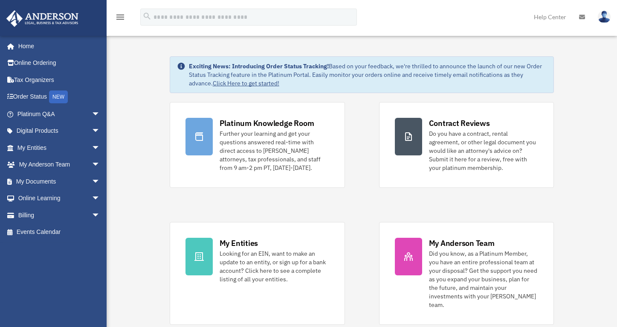 This screenshot has width=617, height=327. Describe the element at coordinates (259, 66) in the screenshot. I see `strong: Exciting News: Introducing Order Status Tracking!` at that location.